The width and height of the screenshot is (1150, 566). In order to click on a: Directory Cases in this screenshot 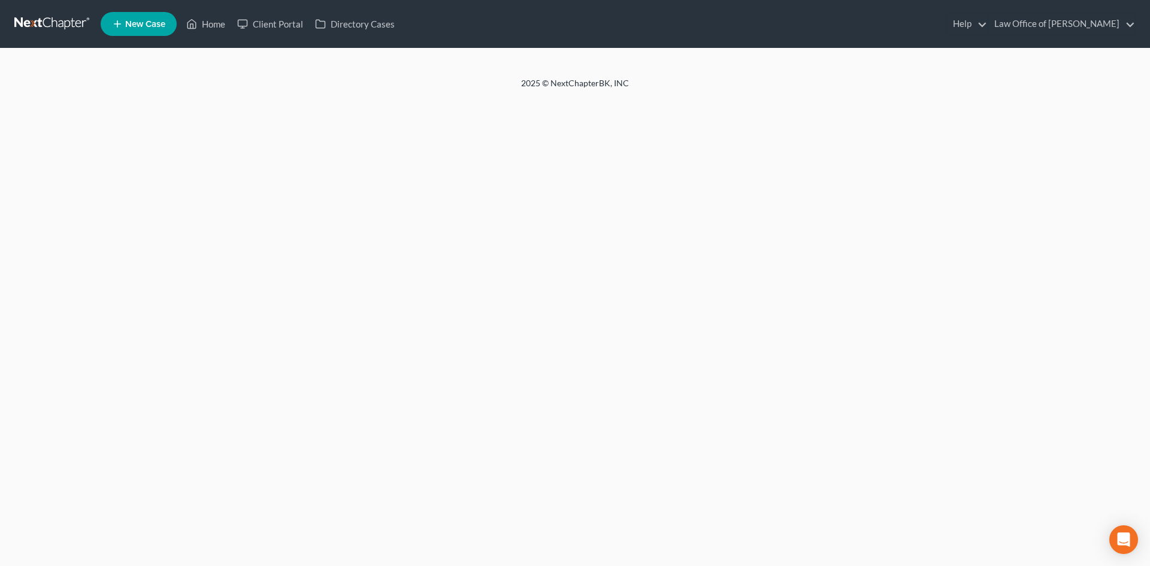, I will do `click(355, 24)`.